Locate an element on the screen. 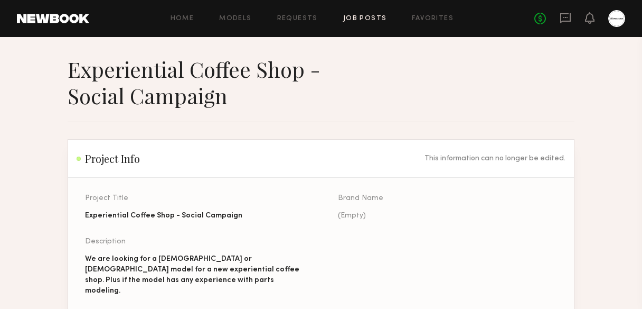 This screenshot has height=309, width=642. div: This information can no longer be edited. is located at coordinates (495, 158).